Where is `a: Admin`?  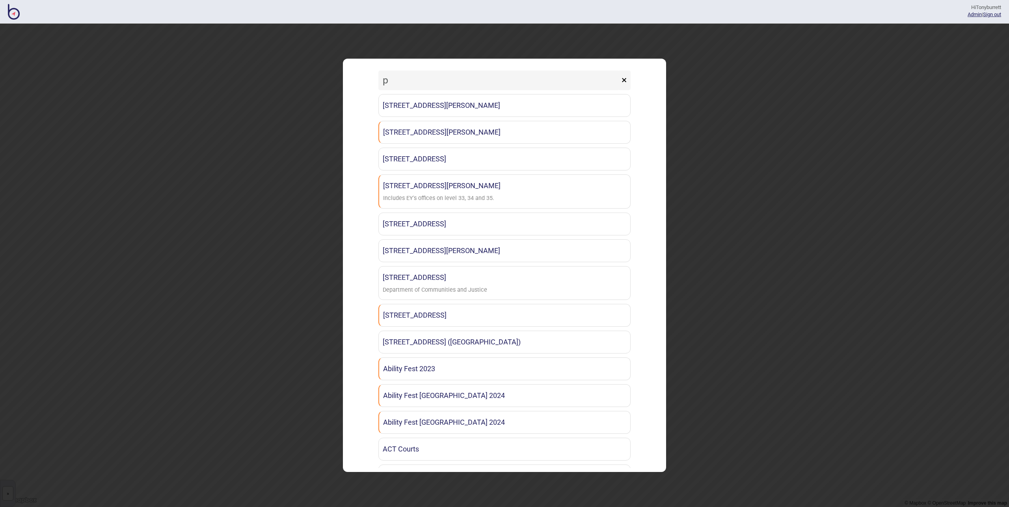 a: Admin is located at coordinates (974, 14).